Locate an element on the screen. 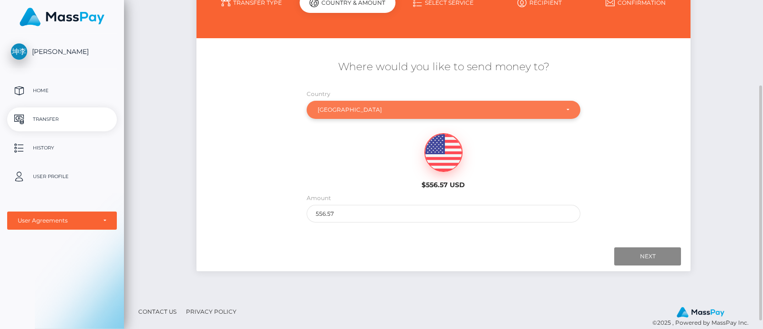  button: China is located at coordinates (443, 110).